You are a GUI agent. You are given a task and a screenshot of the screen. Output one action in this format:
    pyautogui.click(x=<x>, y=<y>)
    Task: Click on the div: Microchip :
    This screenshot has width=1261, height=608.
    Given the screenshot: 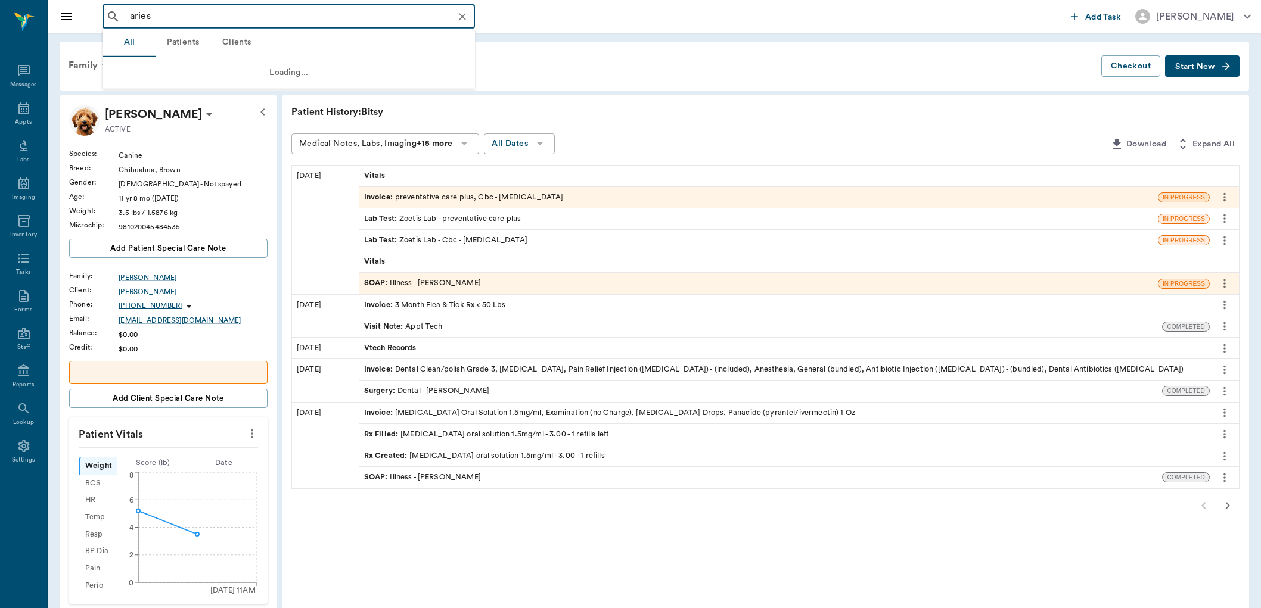 What is the action you would take?
    pyautogui.click(x=94, y=225)
    